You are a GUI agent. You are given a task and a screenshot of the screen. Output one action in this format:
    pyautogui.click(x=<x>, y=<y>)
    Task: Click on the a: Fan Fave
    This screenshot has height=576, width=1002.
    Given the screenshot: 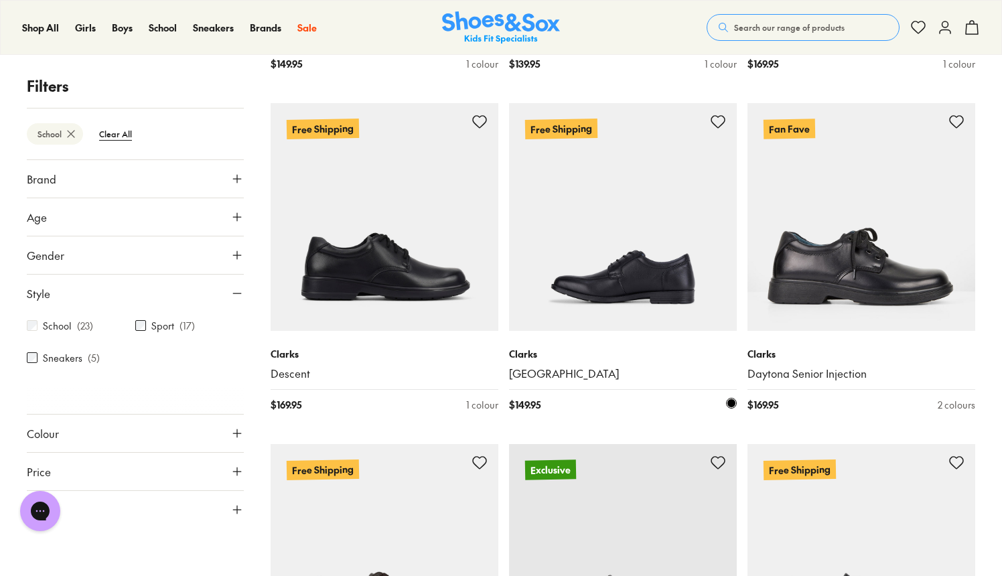 What is the action you would take?
    pyautogui.click(x=861, y=217)
    